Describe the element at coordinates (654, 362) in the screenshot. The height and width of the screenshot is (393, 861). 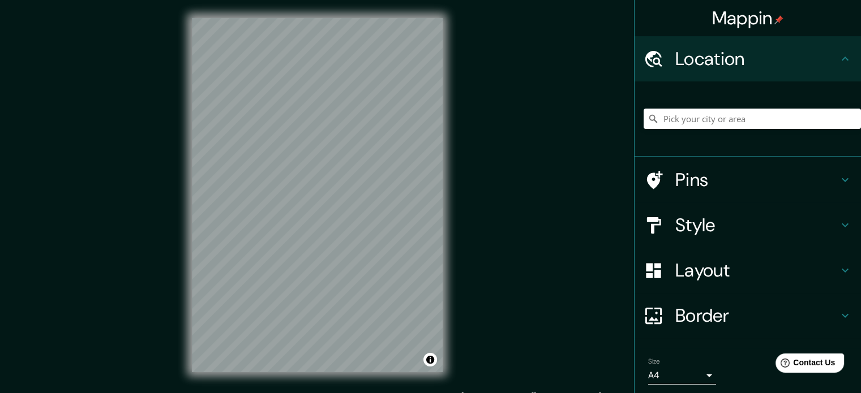
I see `label: Size` at that location.